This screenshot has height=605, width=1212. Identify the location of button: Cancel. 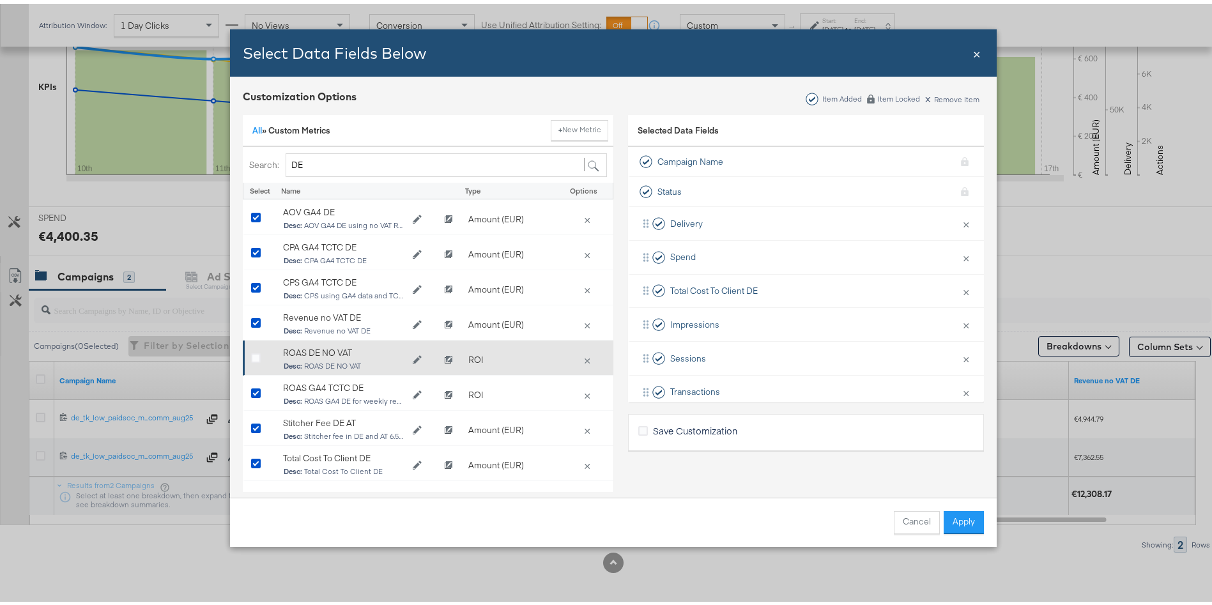
(916, 519).